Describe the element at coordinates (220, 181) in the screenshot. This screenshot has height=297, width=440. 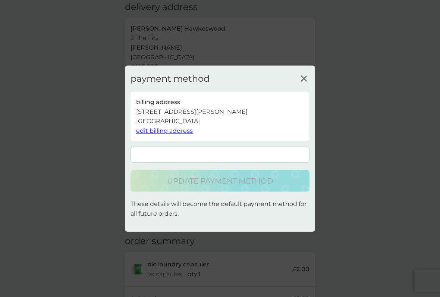
I see `button: update payment method` at that location.